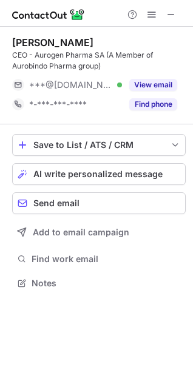 This screenshot has height=387, width=193. I want to click on button: Notes, so click(99, 283).